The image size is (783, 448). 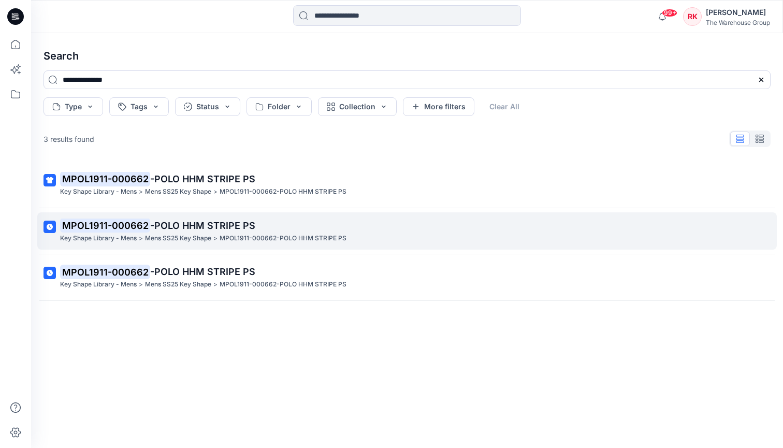 I want to click on div: The Warehouse Group, so click(x=738, y=22).